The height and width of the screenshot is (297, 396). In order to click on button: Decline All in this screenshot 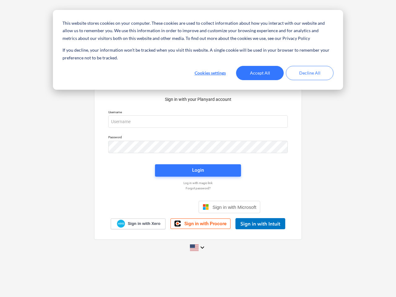, I will do `click(310, 73)`.